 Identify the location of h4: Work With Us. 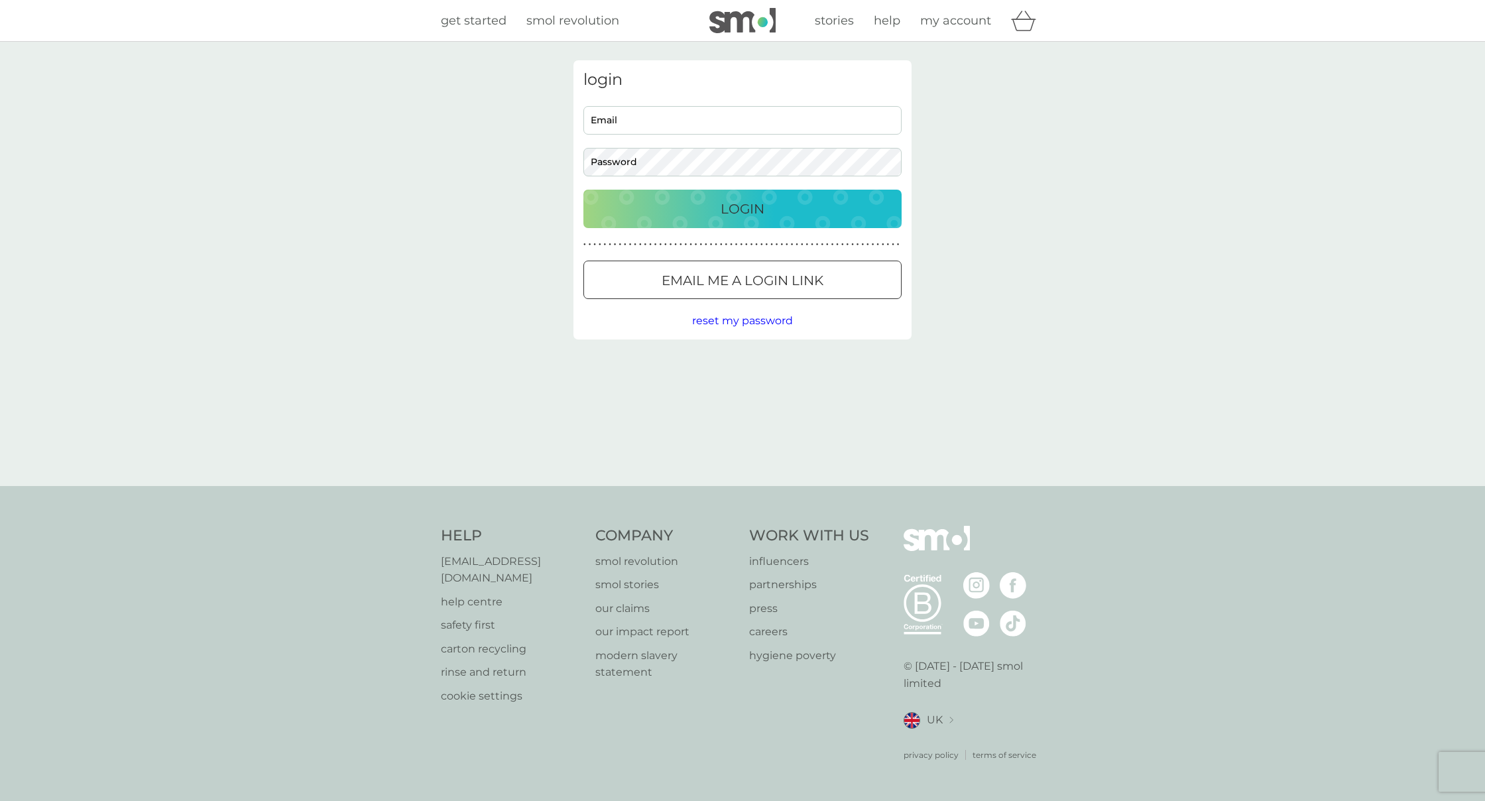
(809, 536).